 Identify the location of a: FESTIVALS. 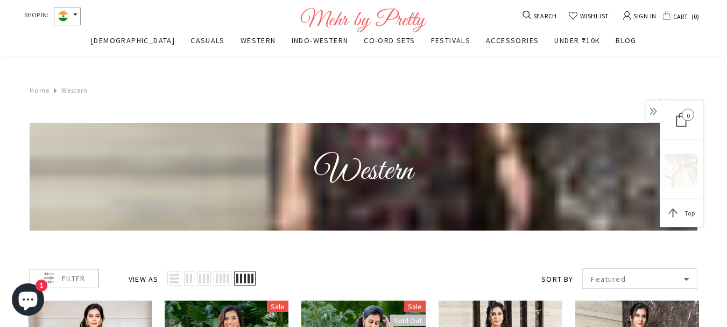
(451, 45).